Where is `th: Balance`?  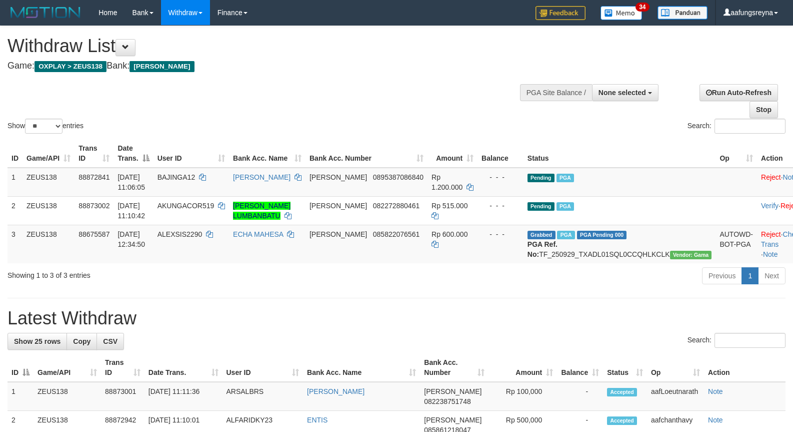
th: Balance is located at coordinates (501, 153).